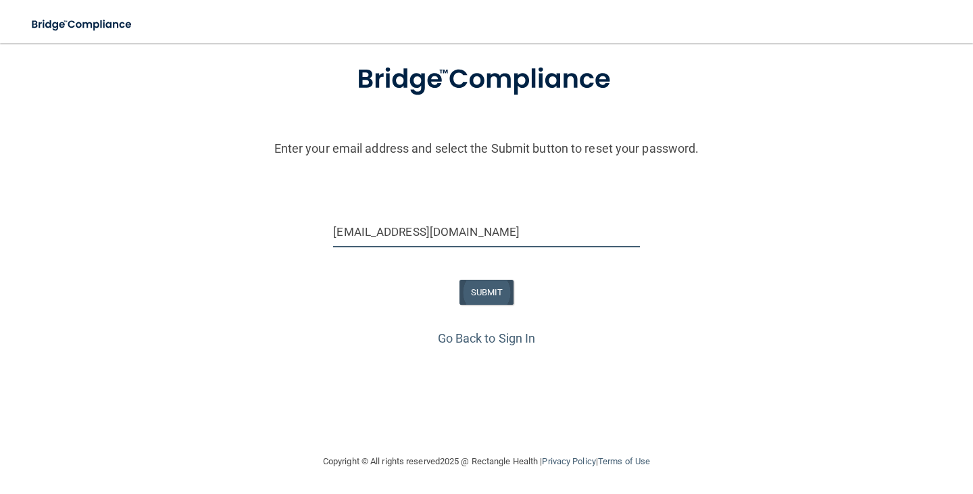 This screenshot has height=494, width=973. Describe the element at coordinates (568, 461) in the screenshot. I see `a: Privacy Policy` at that location.